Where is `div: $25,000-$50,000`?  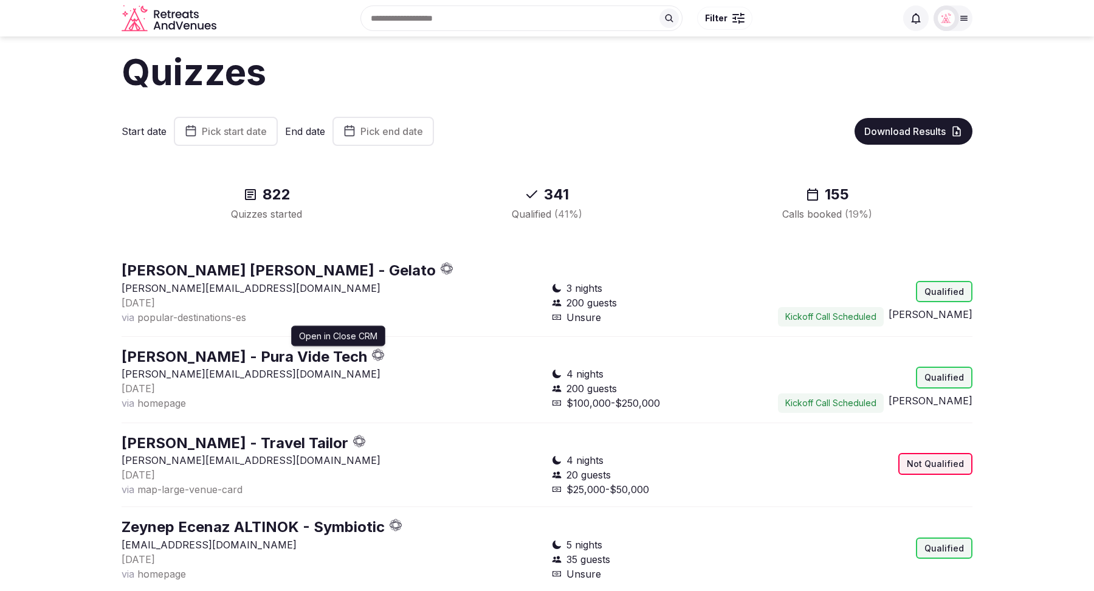
div: $25,000-$50,000 is located at coordinates (655, 489).